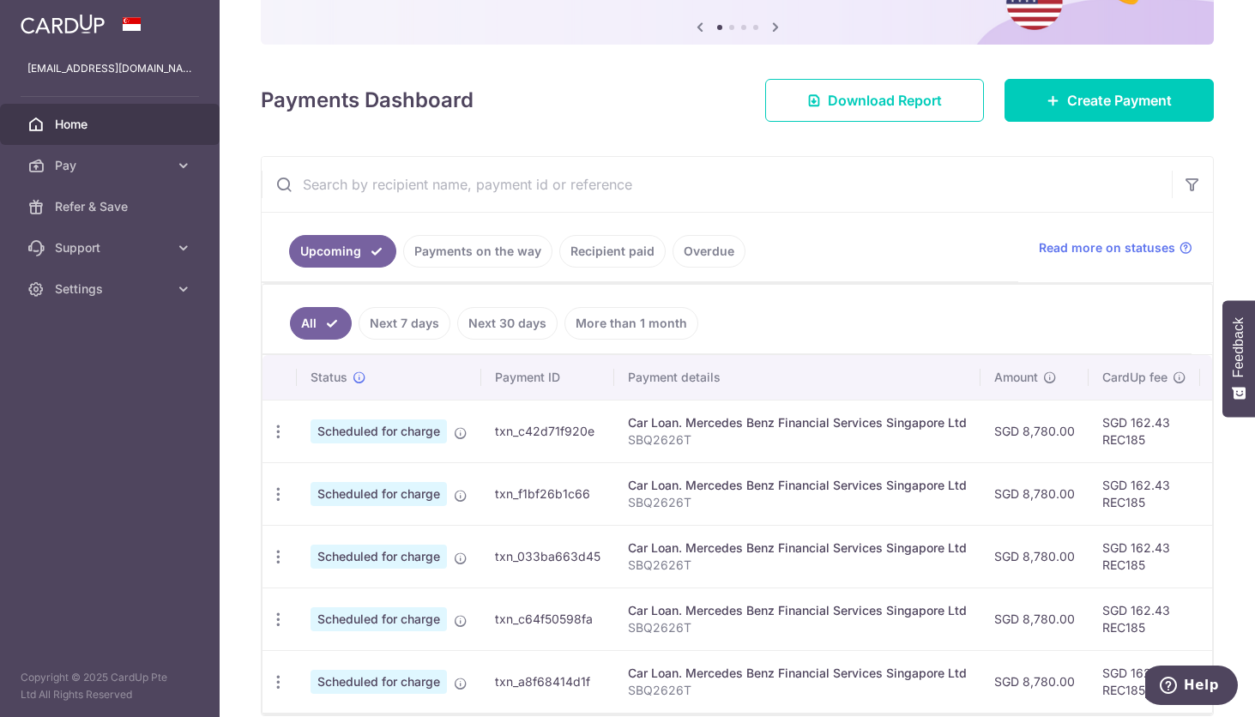  What do you see at coordinates (708, 251) in the screenshot?
I see `a: Overdue` at bounding box center [708, 251].